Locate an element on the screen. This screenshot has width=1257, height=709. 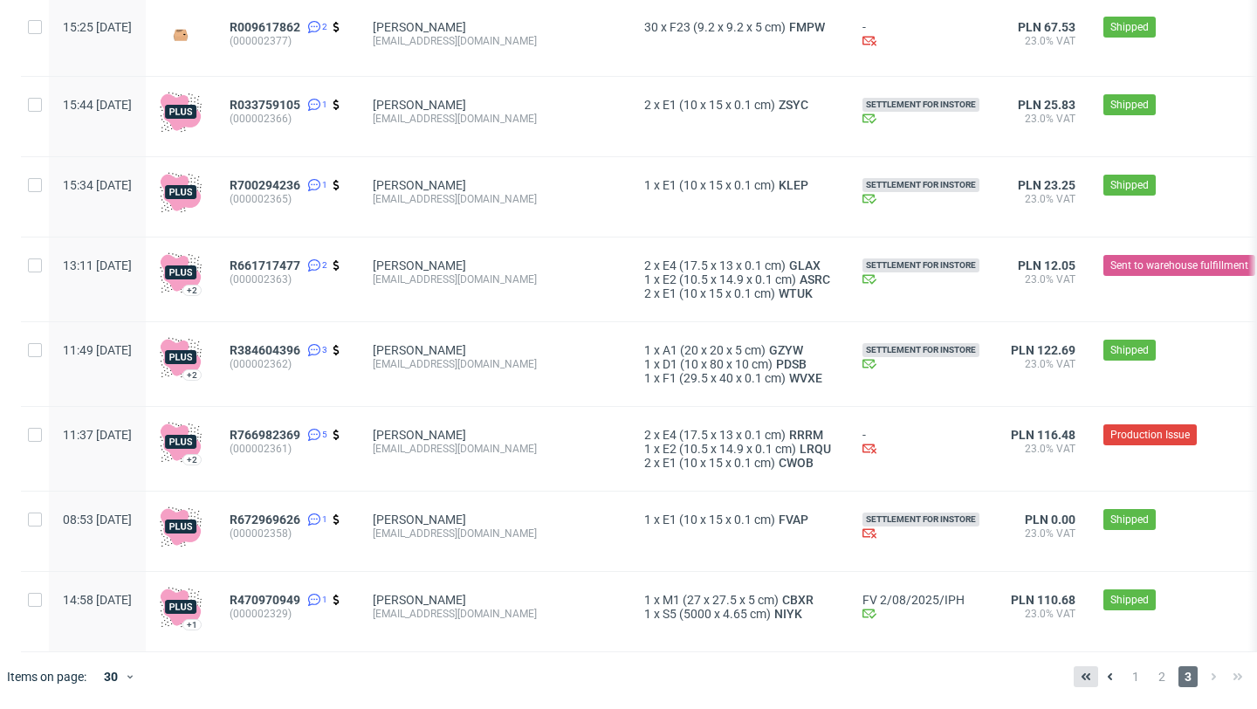
span: Items on page: is located at coordinates (46, 677).